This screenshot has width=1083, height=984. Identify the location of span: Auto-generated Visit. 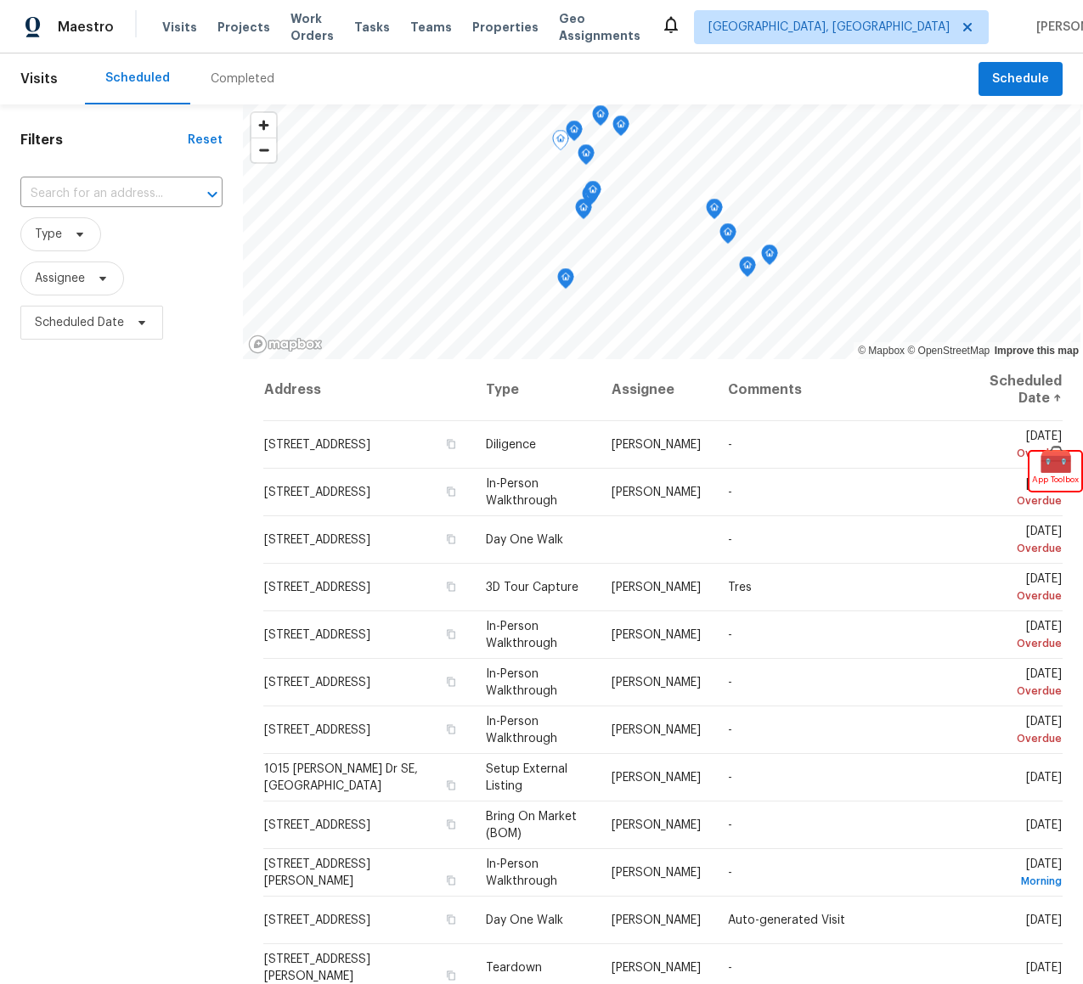
(786, 920).